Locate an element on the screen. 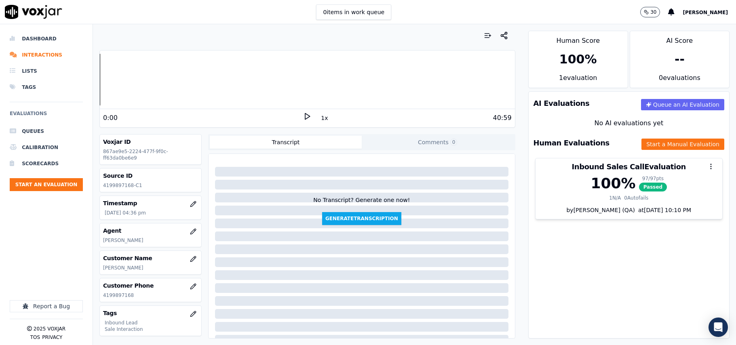 Image resolution: width=736 pixels, height=345 pixels. div: 97 / 97 pts is located at coordinates (653, 179).